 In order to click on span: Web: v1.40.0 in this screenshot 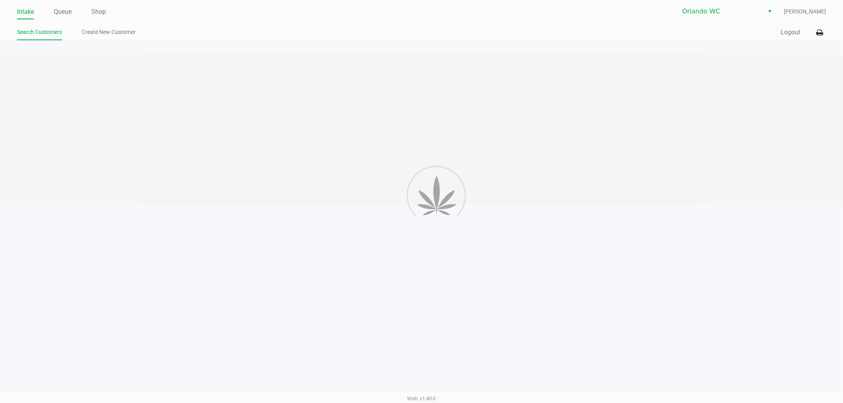, I will do `click(421, 399)`.